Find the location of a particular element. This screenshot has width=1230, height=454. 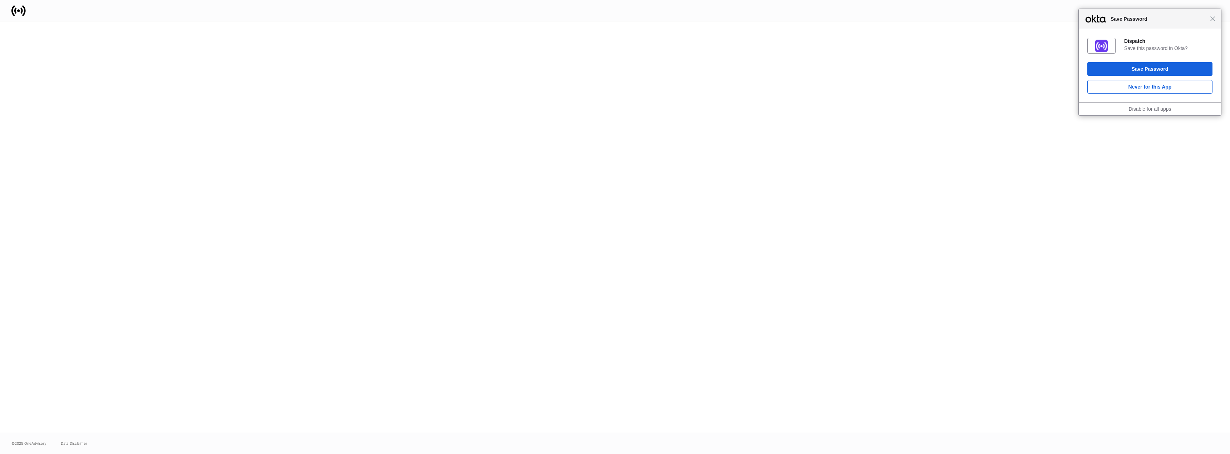

button: Never for this App is located at coordinates (1149, 87).